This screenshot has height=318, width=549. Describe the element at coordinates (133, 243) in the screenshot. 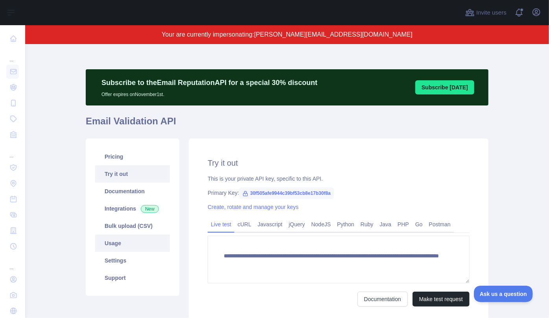

I see `a: Usage` at that location.